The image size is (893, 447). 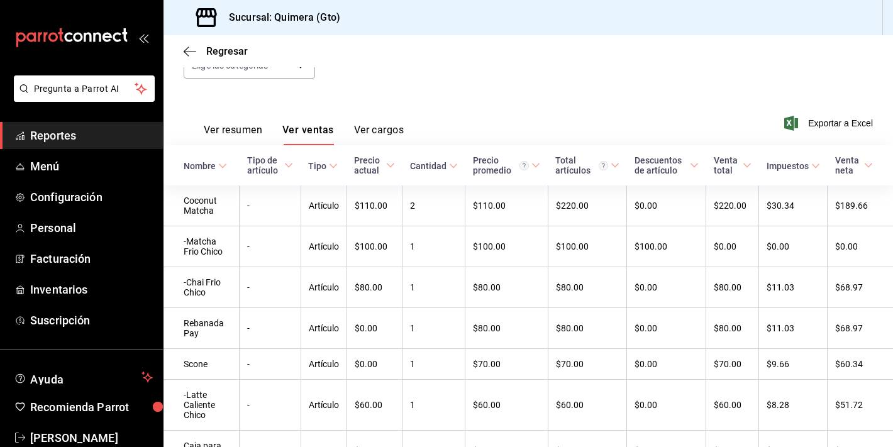 I want to click on span: Suscripción, so click(x=91, y=320).